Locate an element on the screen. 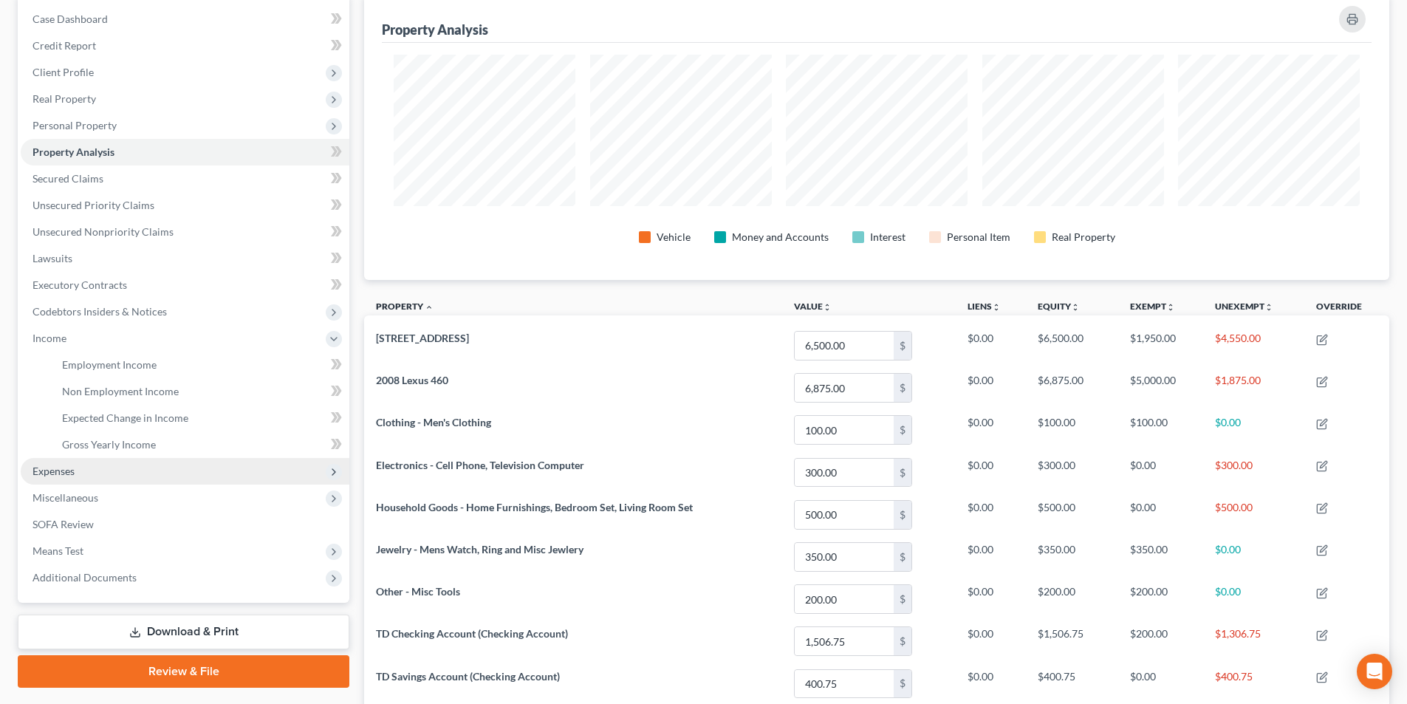 Image resolution: width=1407 pixels, height=704 pixels. td: $1,306.75 is located at coordinates (1254, 641).